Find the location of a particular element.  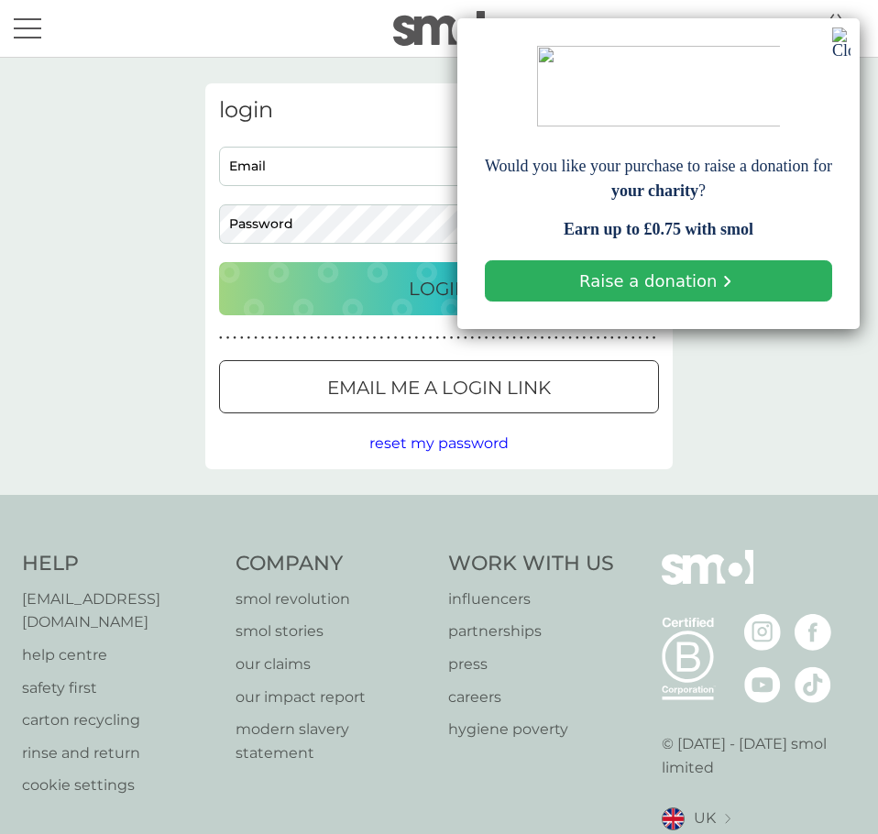

p: partnerships is located at coordinates (531, 632).